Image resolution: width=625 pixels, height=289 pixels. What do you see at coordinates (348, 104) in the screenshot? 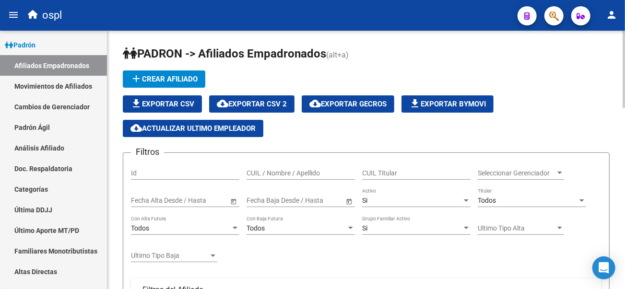
I see `span: Exportar GECROS` at bounding box center [348, 104].